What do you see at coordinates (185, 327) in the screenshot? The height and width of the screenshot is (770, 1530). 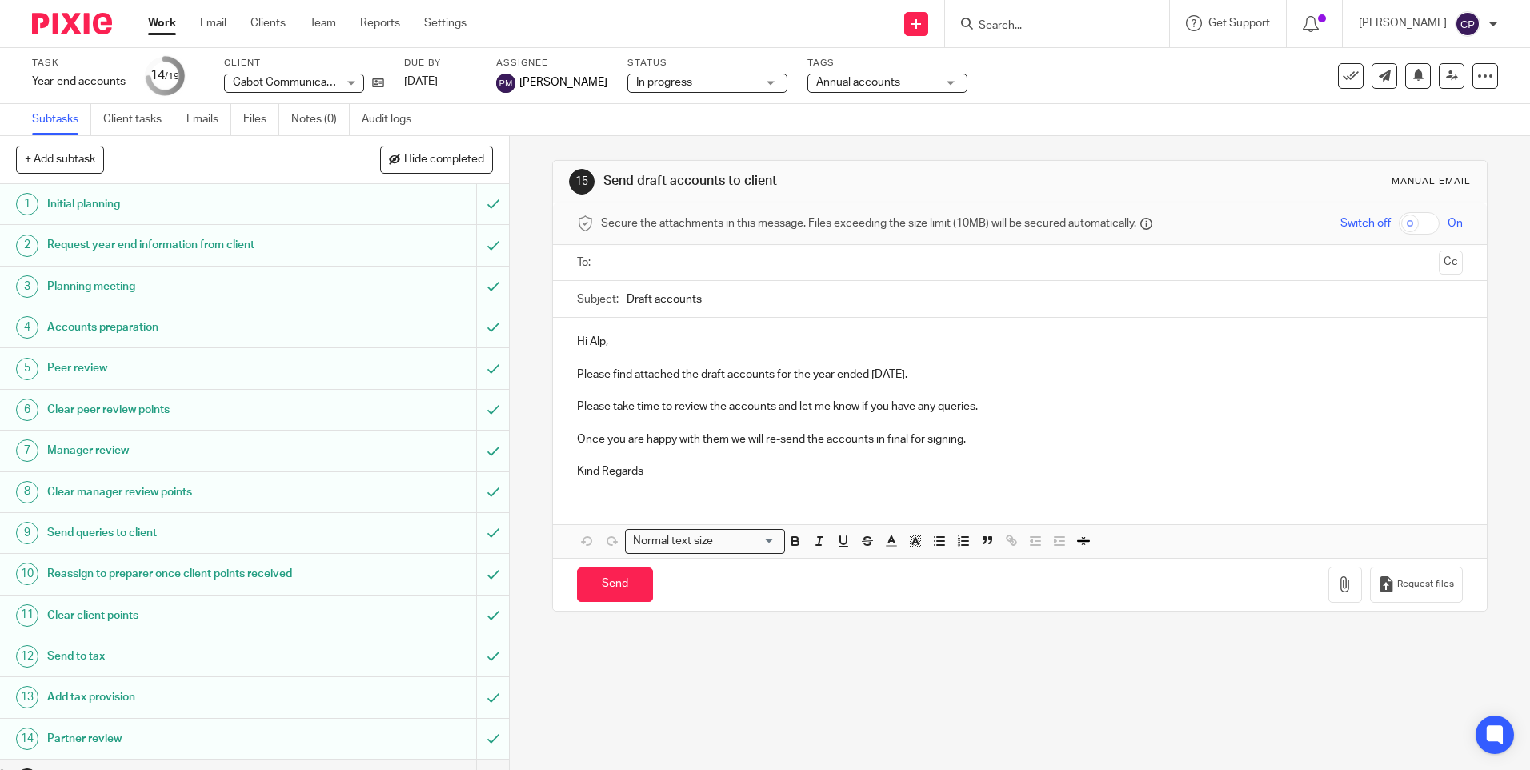 I see `h1: Accounts preparation` at bounding box center [185, 327].